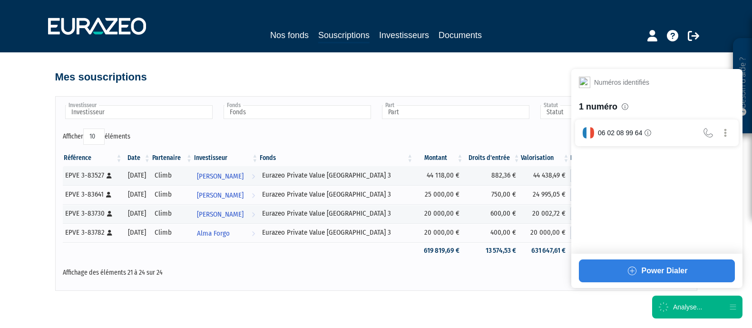 Image resolution: width=752 pixels, height=328 pixels. Describe the element at coordinates (344, 36) in the screenshot. I see `a: Souscriptions` at that location.